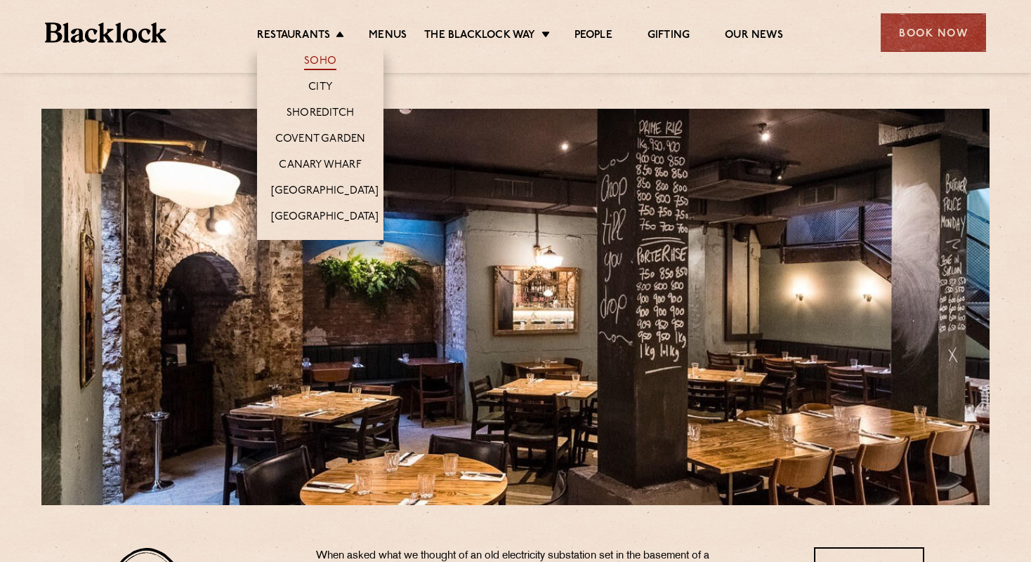 This screenshot has width=1031, height=562. I want to click on a: Covent Garden, so click(320, 140).